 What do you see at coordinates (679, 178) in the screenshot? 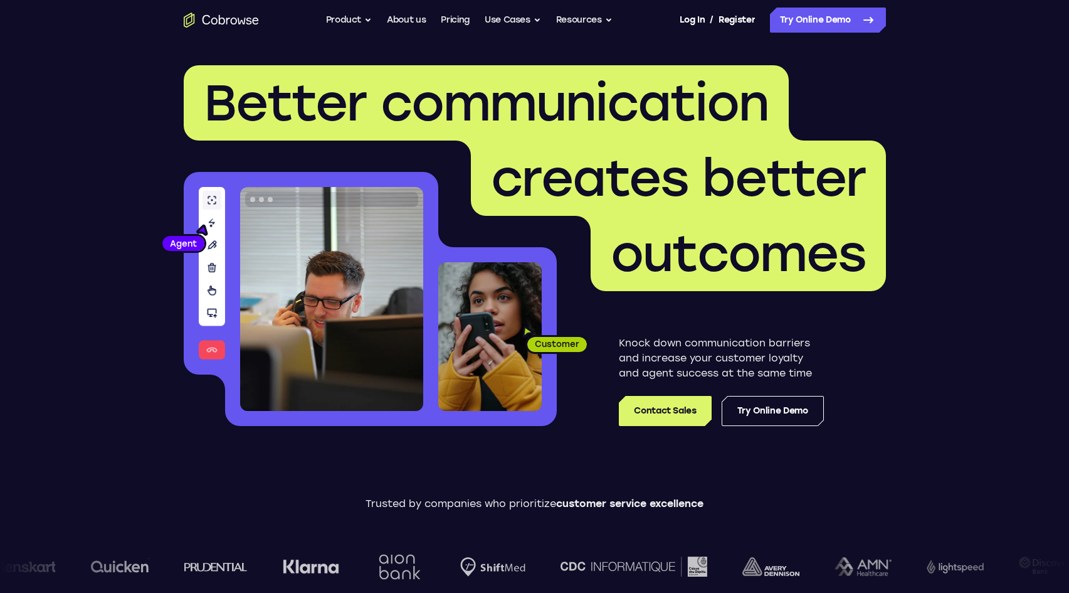
I see `span: creates better` at bounding box center [679, 178].